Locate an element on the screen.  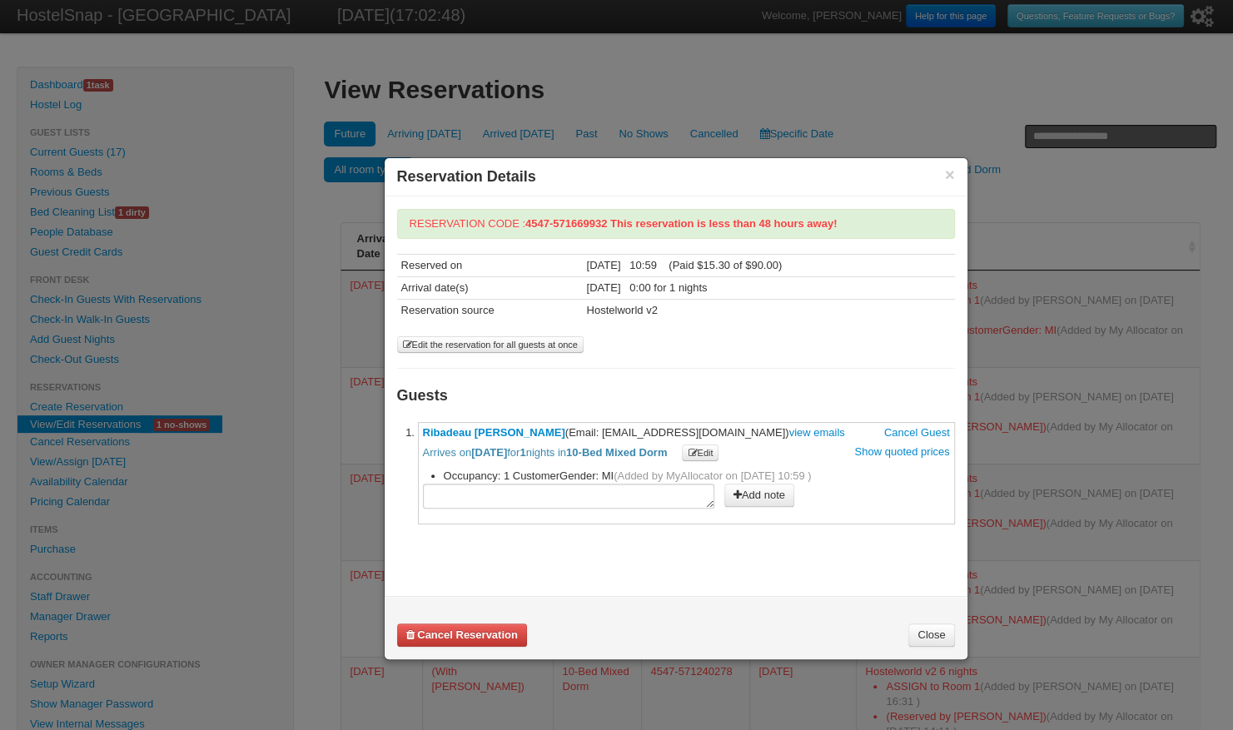
strong: 4547-571669932 is located at coordinates (566, 223).